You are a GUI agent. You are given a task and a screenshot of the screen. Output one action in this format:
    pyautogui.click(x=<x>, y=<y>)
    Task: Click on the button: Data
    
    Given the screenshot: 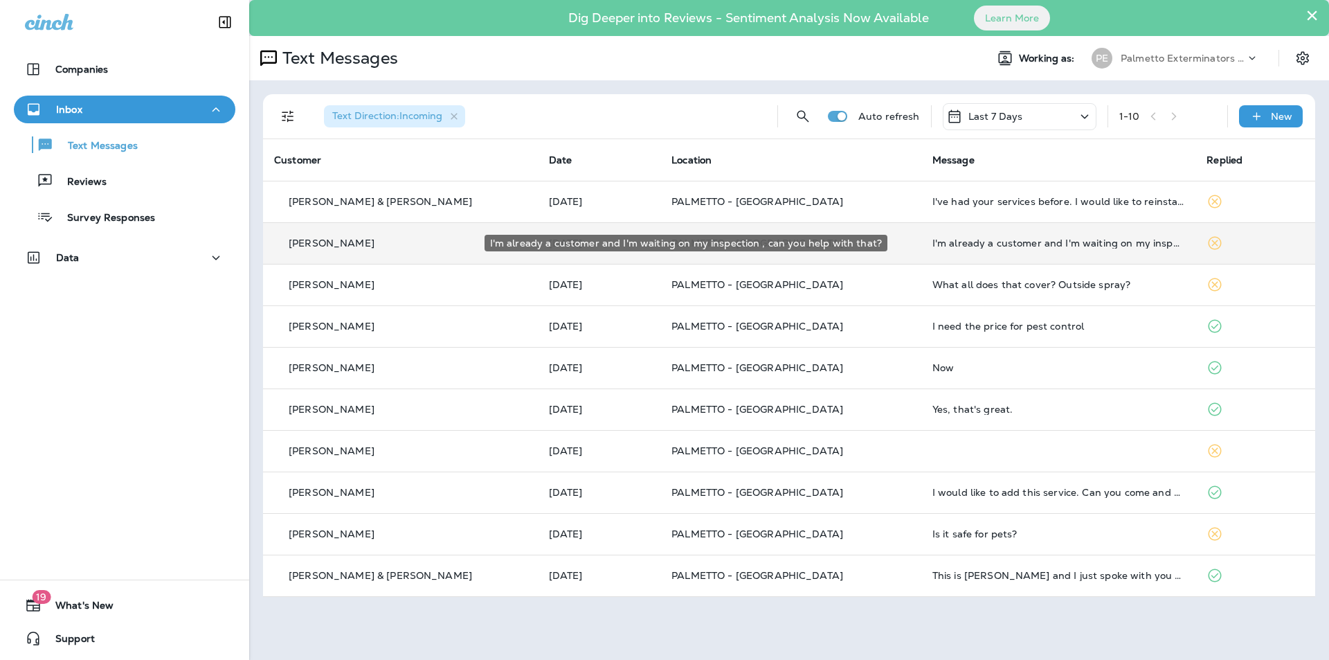 What is the action you would take?
    pyautogui.click(x=125, y=258)
    